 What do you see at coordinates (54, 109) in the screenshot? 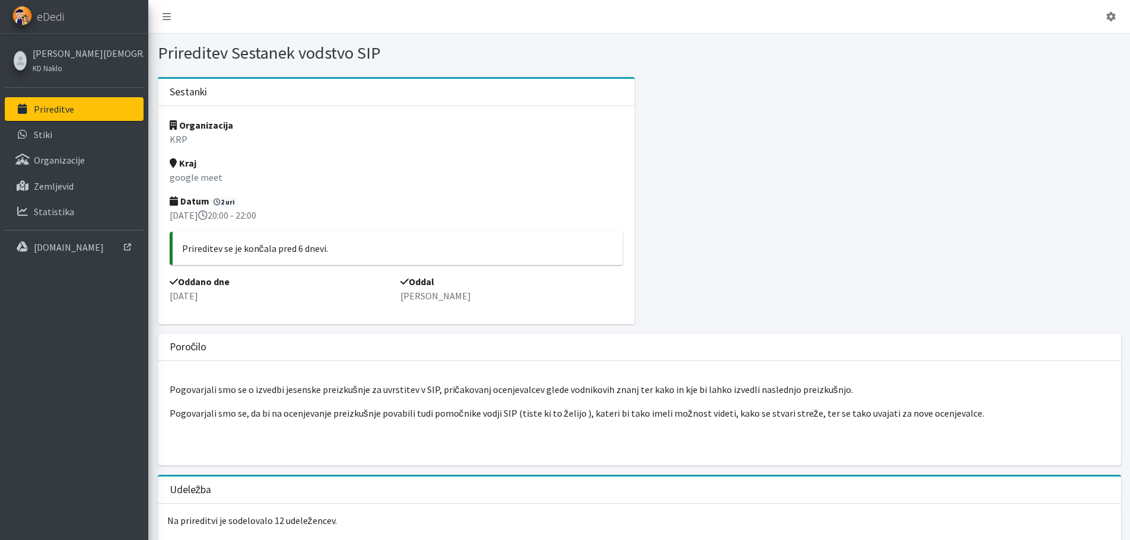
I see `p: Prireditve` at bounding box center [54, 109].